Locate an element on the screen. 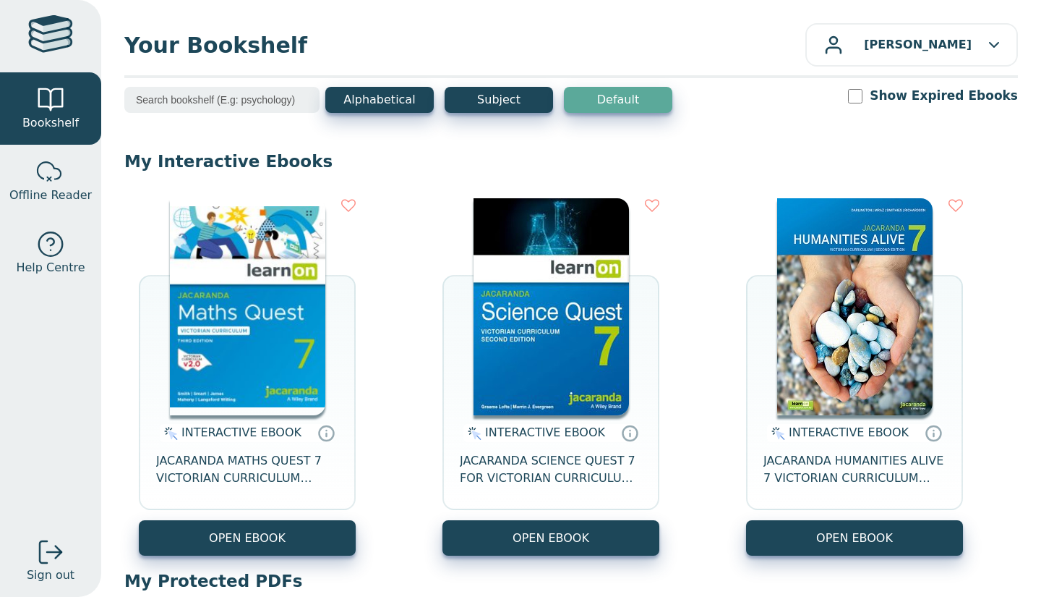  span: Your Bookshelf is located at coordinates (465, 45).